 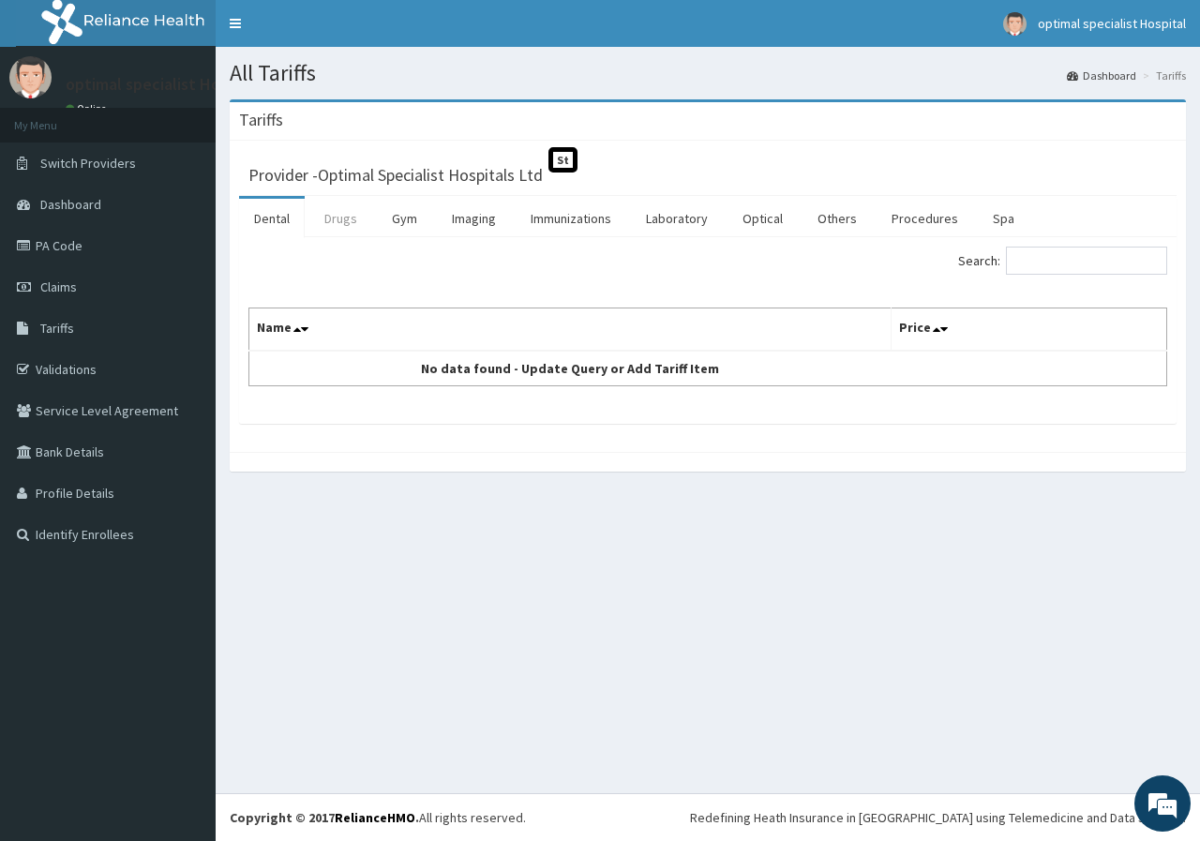 What do you see at coordinates (88, 163) in the screenshot?
I see `span: Switch Providers` at bounding box center [88, 163].